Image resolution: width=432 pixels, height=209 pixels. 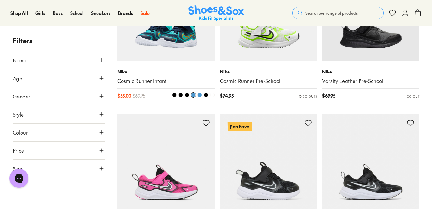 I want to click on button: Price, so click(x=59, y=150).